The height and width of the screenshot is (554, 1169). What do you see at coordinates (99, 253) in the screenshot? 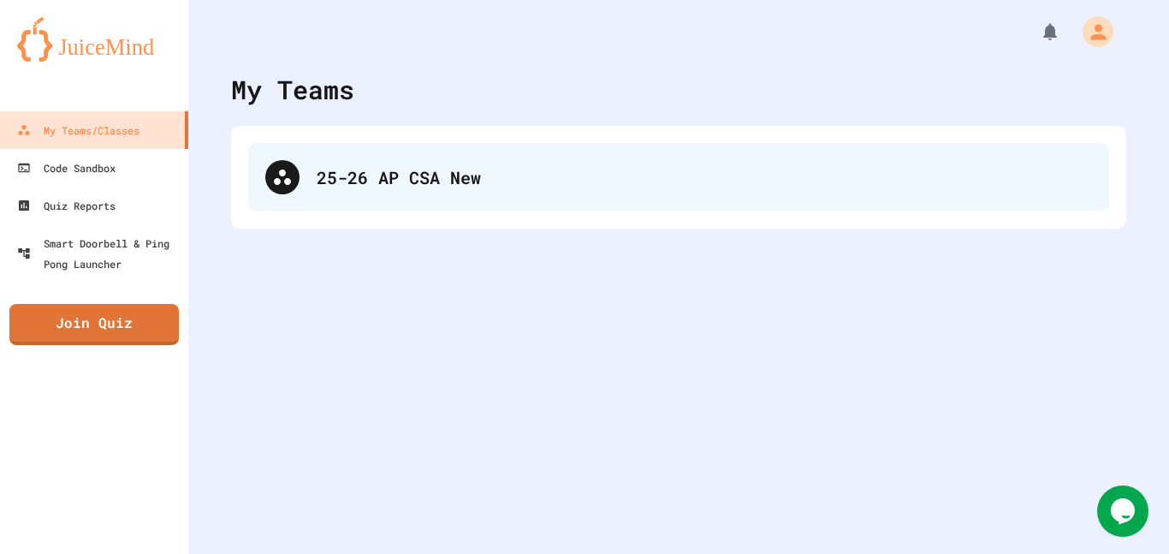
I see `div: Smart Doorbell & Ping Pong Launcher` at bounding box center [99, 253].